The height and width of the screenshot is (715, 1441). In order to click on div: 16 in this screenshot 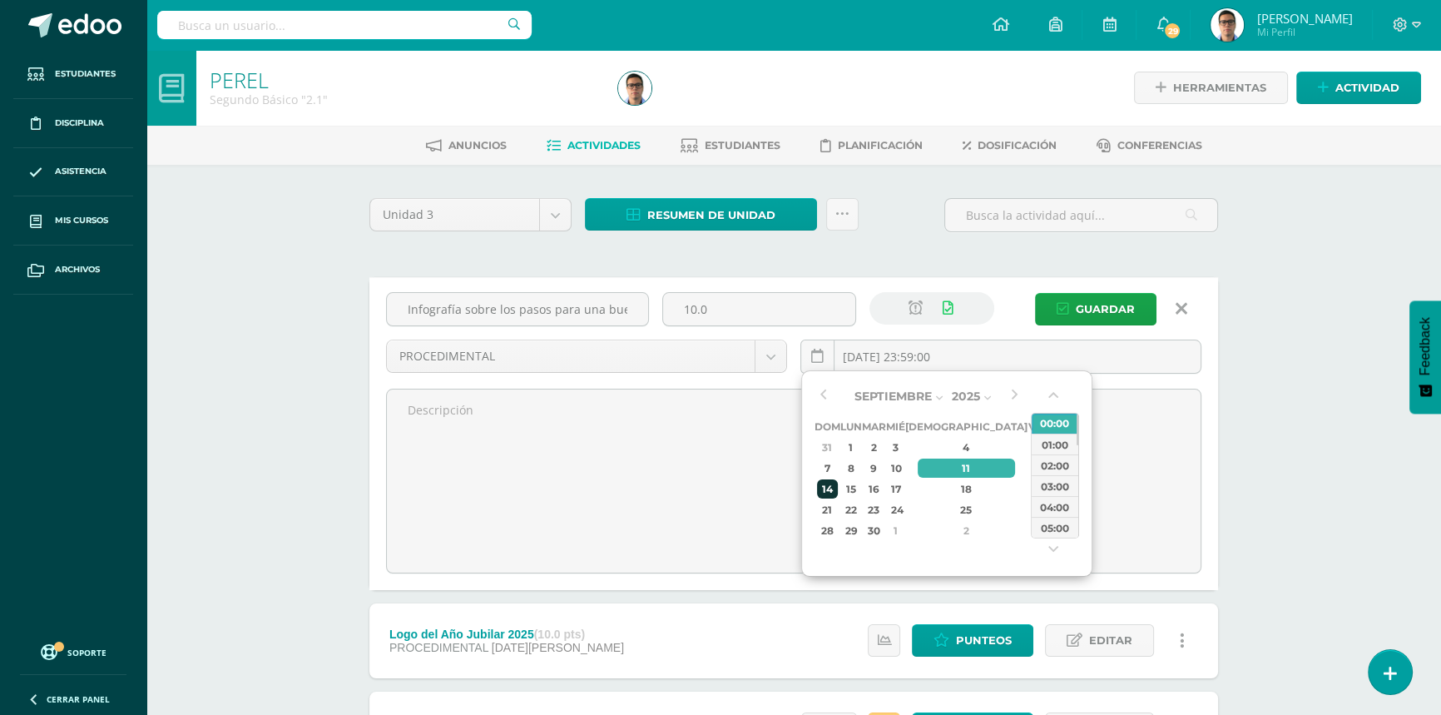, I will do `click(874, 488)`.